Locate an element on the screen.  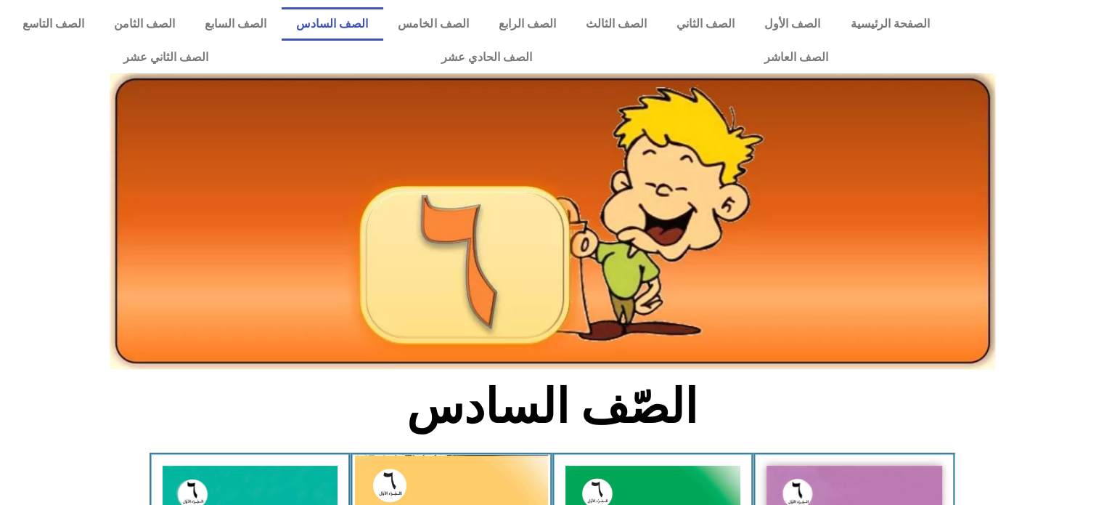
a: الصفحة الرئيسية is located at coordinates (890, 24).